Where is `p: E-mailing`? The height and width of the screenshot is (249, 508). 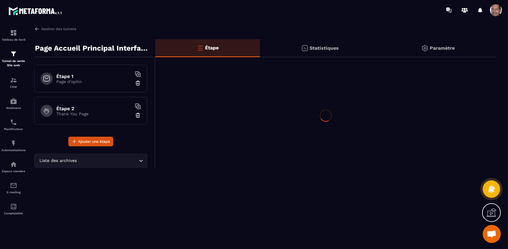 p: E-mailing is located at coordinates (14, 192).